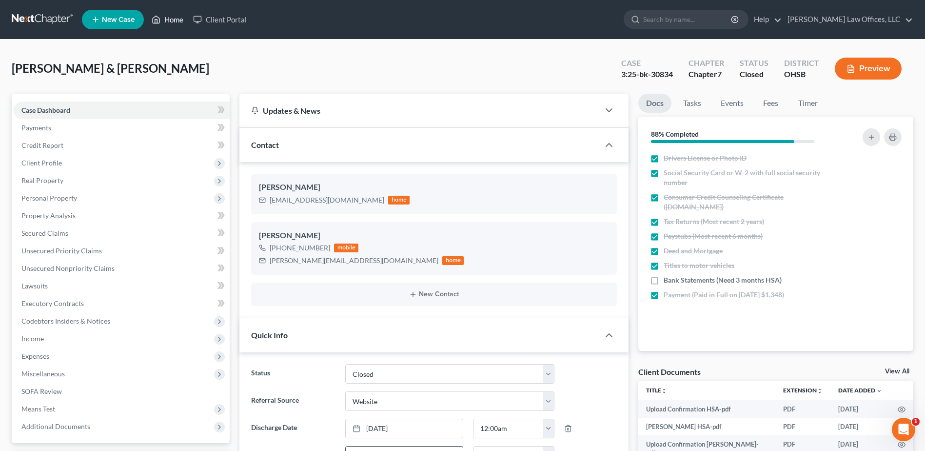 The height and width of the screenshot is (451, 925). I want to click on span: Unsecured Priority Claims, so click(61, 250).